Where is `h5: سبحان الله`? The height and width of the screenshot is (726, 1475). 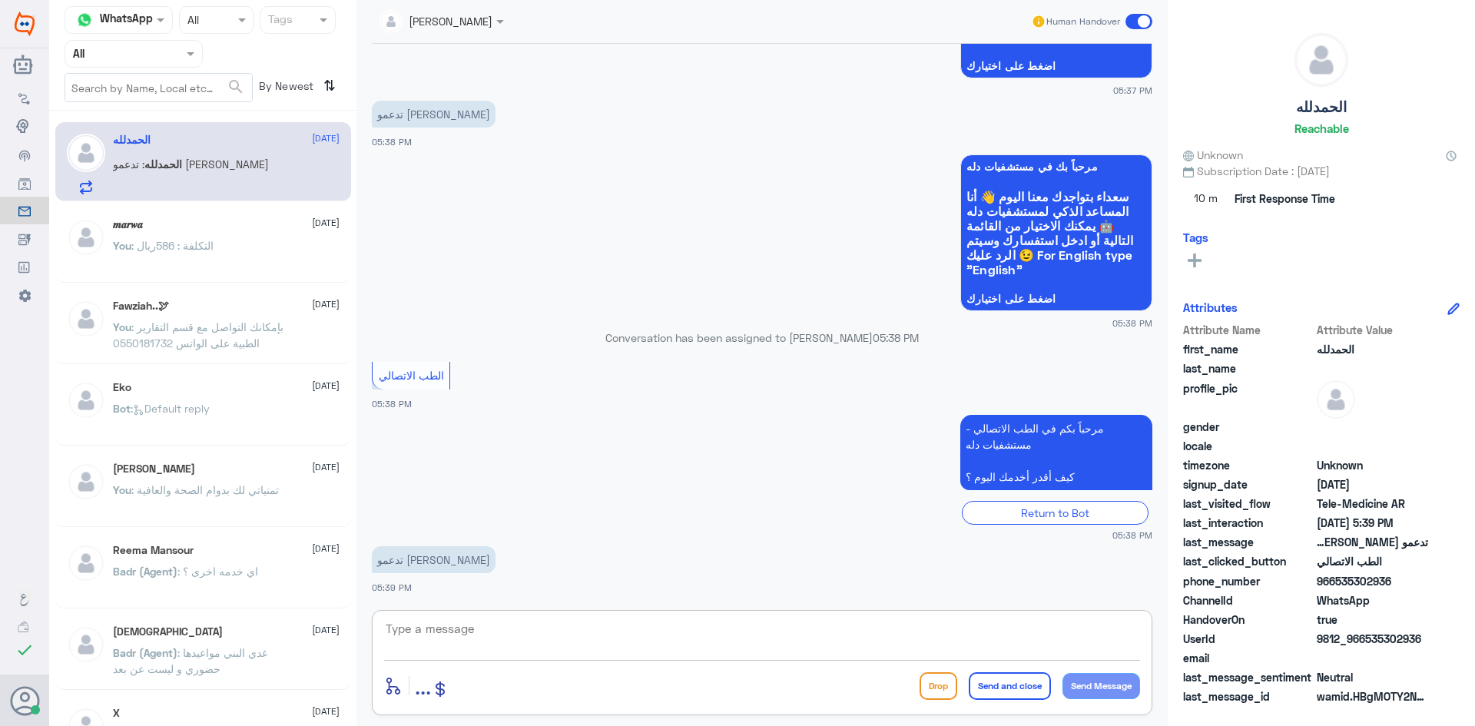 h5: سبحان الله is located at coordinates (167, 631).